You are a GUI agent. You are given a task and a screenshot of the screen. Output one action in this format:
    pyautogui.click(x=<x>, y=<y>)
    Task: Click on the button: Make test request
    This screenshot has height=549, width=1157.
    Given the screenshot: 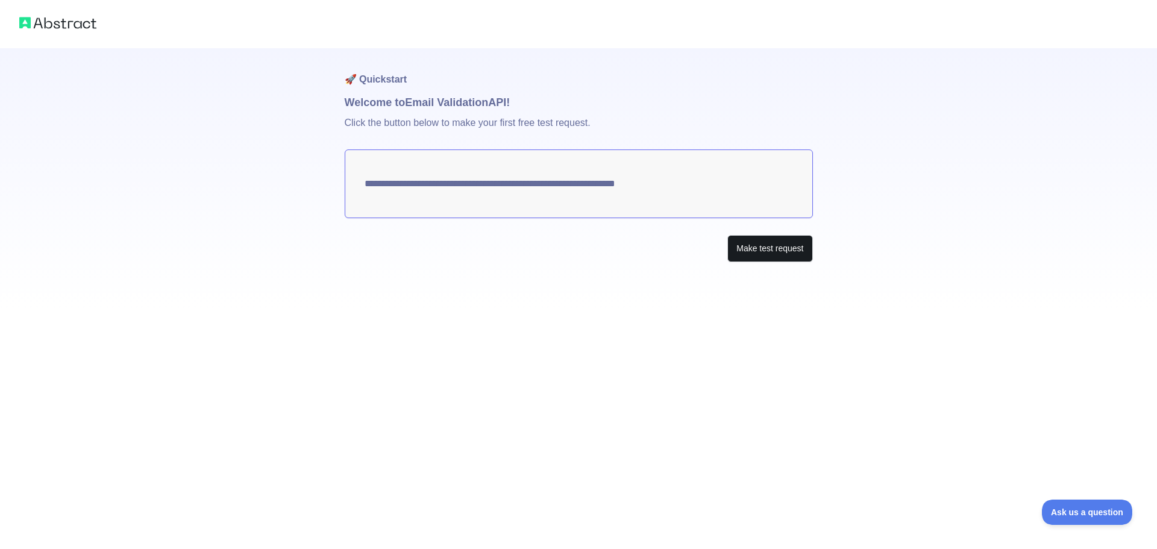 What is the action you would take?
    pyautogui.click(x=770, y=248)
    